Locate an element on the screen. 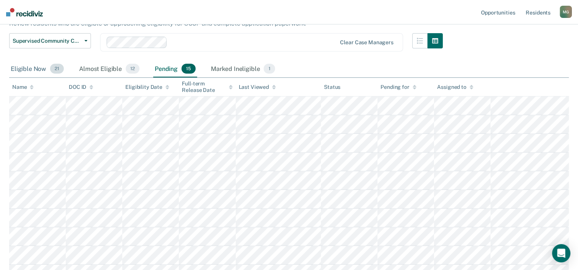 The height and width of the screenshot is (270, 578). div: Name is located at coordinates (23, 87).